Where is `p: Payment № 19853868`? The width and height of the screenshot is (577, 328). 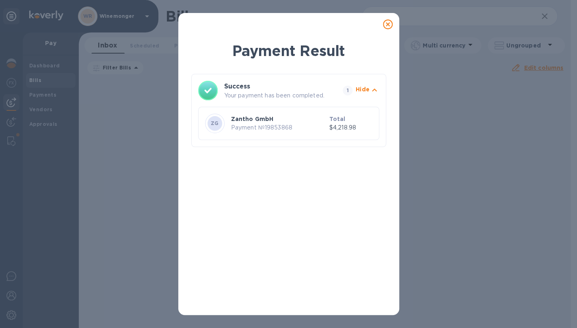 p: Payment № 19853868 is located at coordinates (278, 127).